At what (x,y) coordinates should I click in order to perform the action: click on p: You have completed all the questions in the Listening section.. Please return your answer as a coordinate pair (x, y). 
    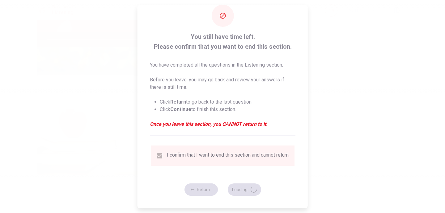
    Looking at the image, I should click on (222, 65).